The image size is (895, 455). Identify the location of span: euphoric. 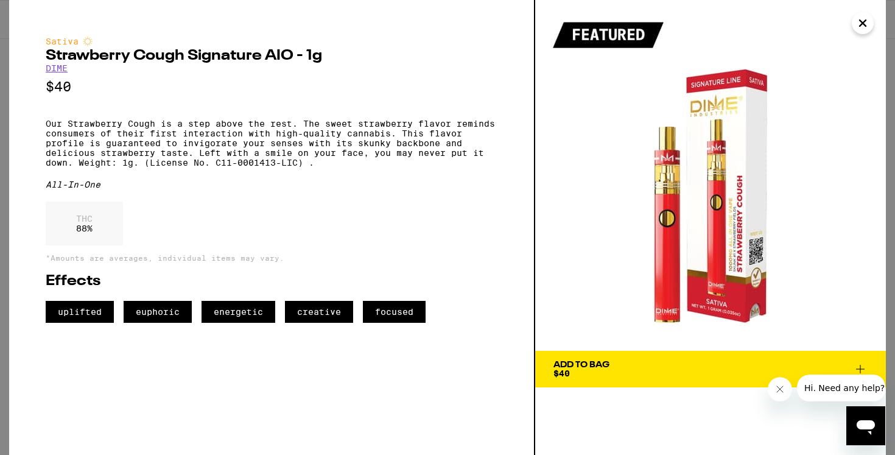
(158, 312).